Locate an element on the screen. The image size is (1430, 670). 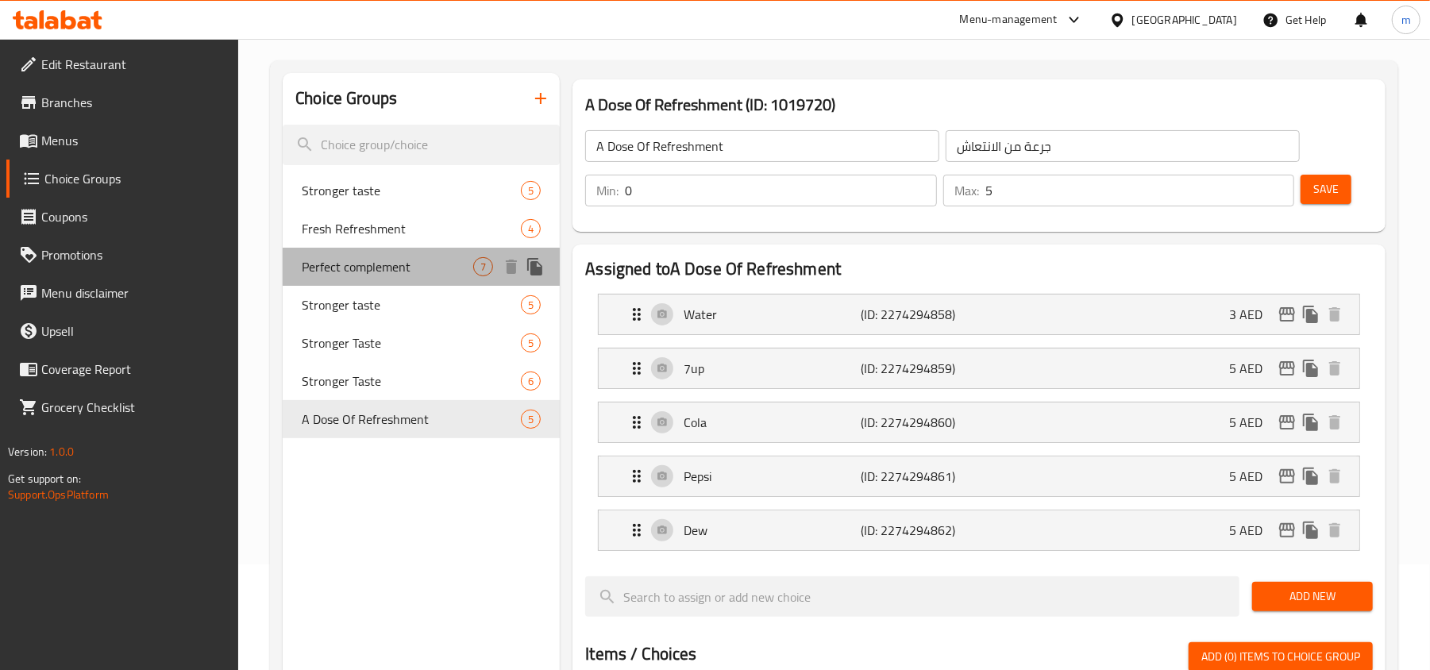
a: Upsell is located at coordinates (122, 331).